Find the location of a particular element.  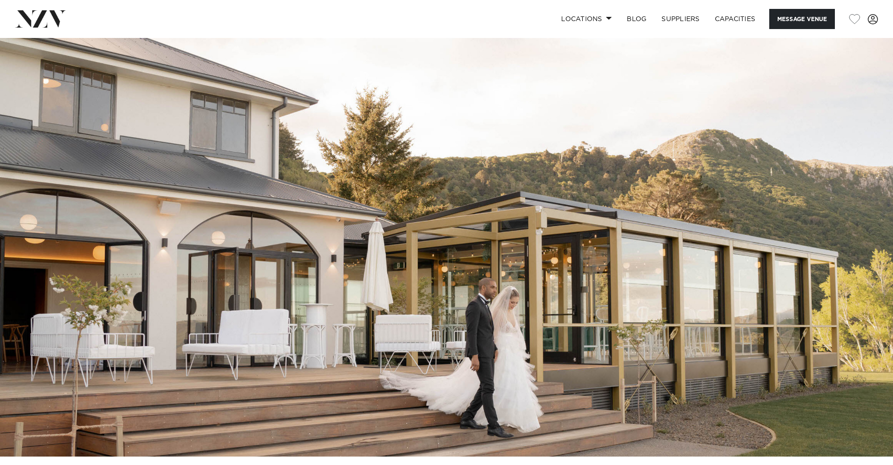

a: Locations is located at coordinates (587, 19).